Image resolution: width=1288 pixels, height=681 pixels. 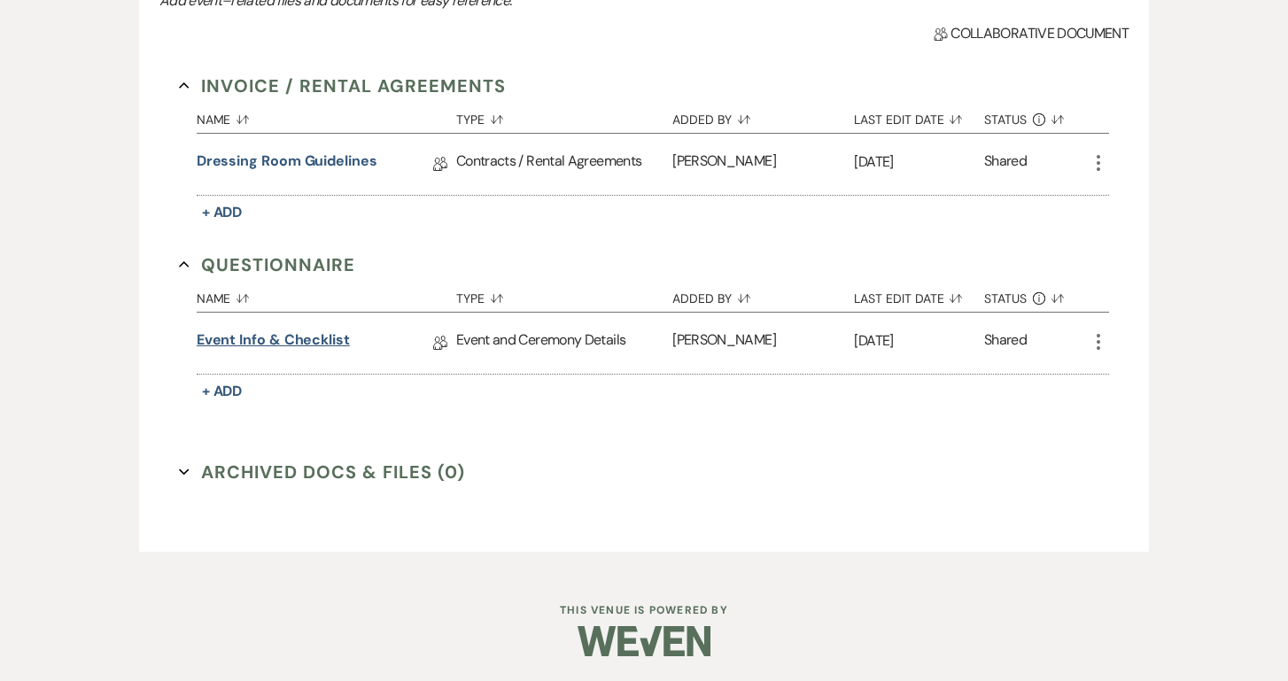 I want to click on button: Invoice / Rental Agreements, so click(x=342, y=86).